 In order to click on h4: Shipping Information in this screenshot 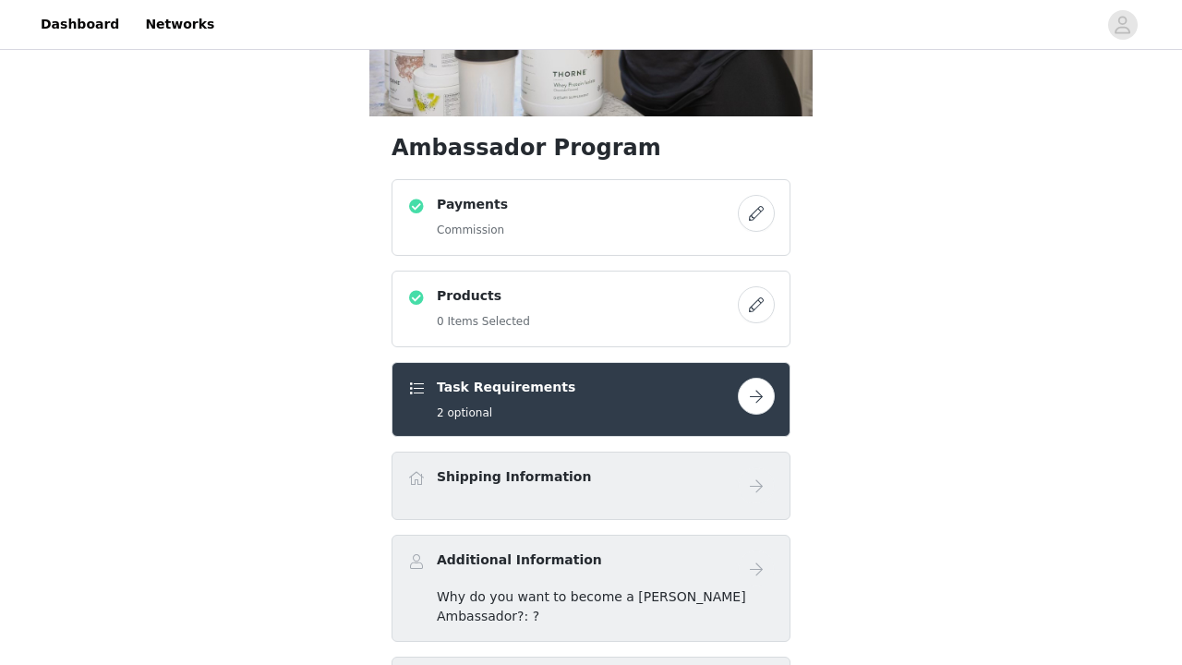, I will do `click(514, 477)`.